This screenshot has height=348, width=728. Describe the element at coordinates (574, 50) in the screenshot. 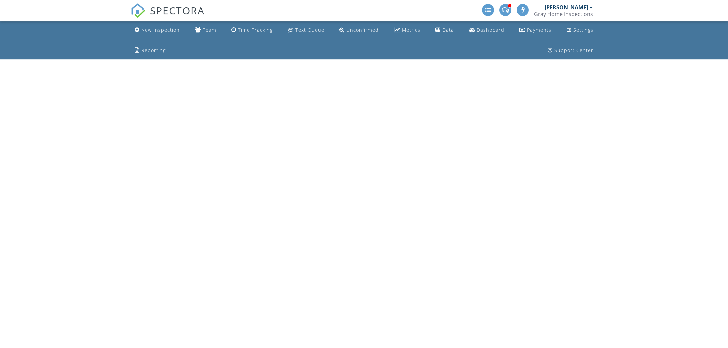

I see `div: Support Center` at that location.